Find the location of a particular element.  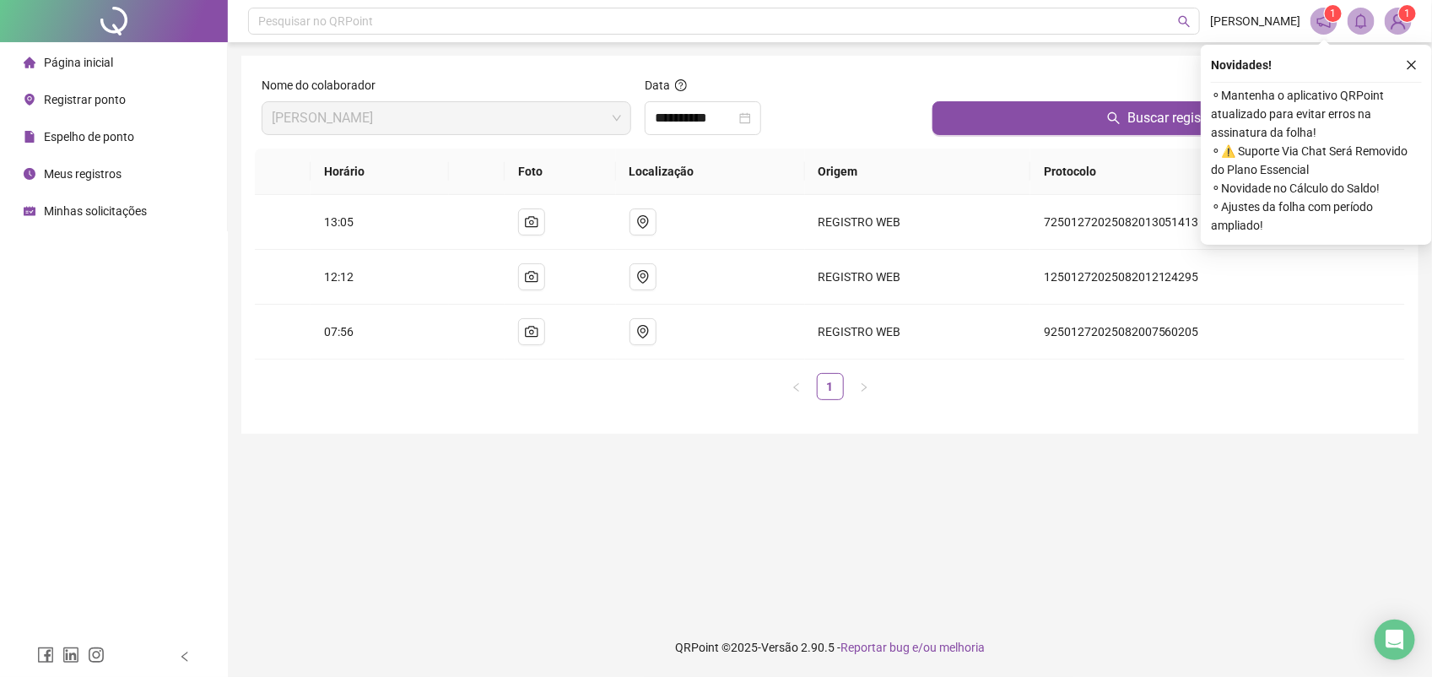

span: Buscar registros is located at coordinates (1176, 118).